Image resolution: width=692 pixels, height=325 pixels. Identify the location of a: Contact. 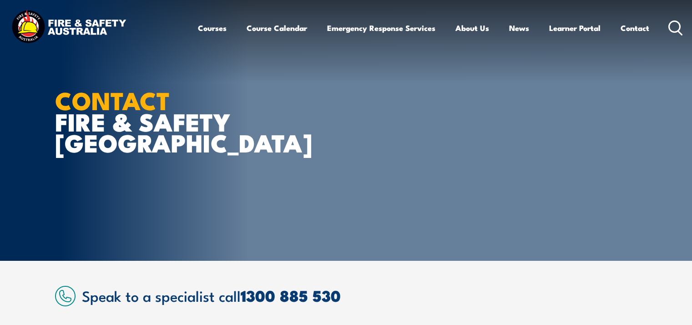
(634, 28).